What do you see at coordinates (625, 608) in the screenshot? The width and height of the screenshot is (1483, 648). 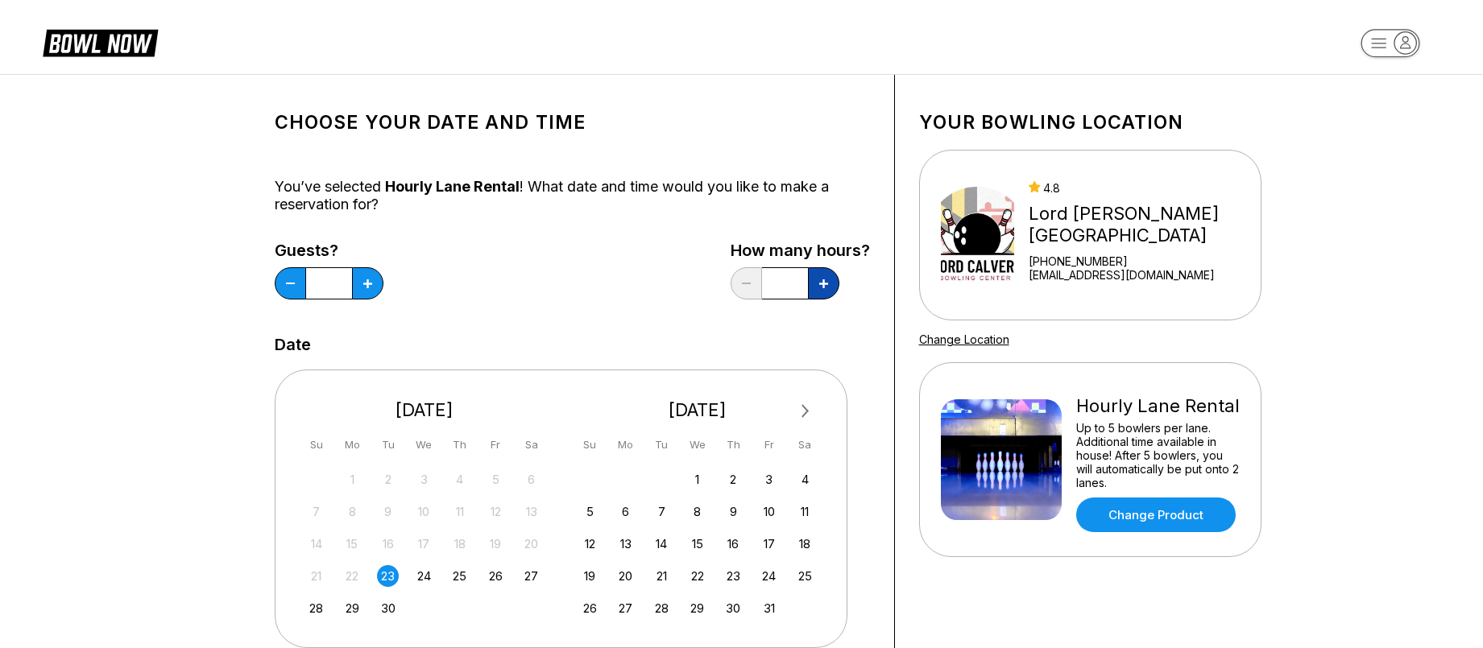 I see `div: Choose Monday, October 27th, 2025` at bounding box center [625, 608].